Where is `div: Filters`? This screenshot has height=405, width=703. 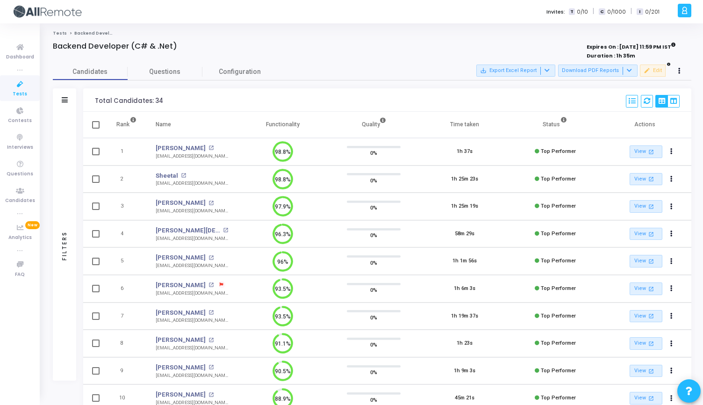 div: Filters is located at coordinates (65, 246).